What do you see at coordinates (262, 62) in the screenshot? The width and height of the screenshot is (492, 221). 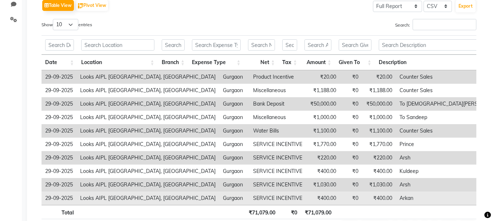 I see `th: Net: activate to sort column ascending` at bounding box center [262, 62].